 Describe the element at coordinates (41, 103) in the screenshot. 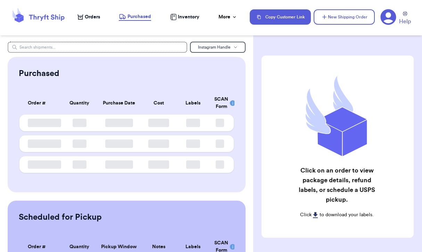

I see `th: Order #` at that location.